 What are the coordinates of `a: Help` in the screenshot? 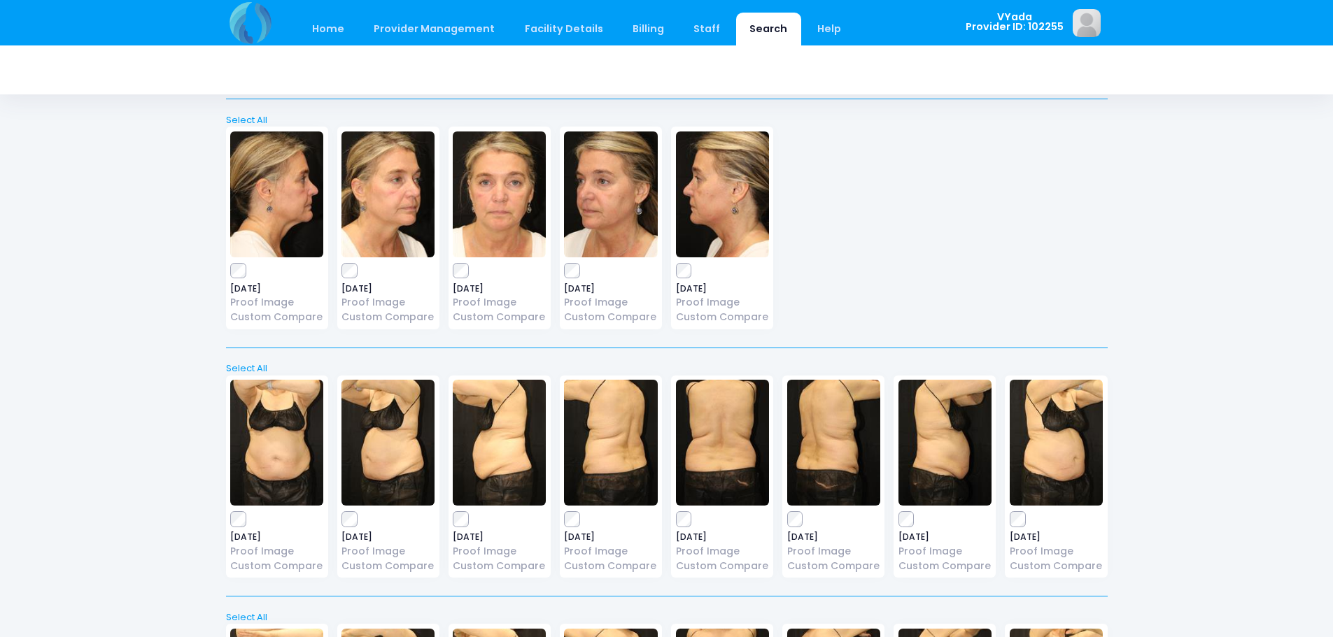 It's located at (828, 29).